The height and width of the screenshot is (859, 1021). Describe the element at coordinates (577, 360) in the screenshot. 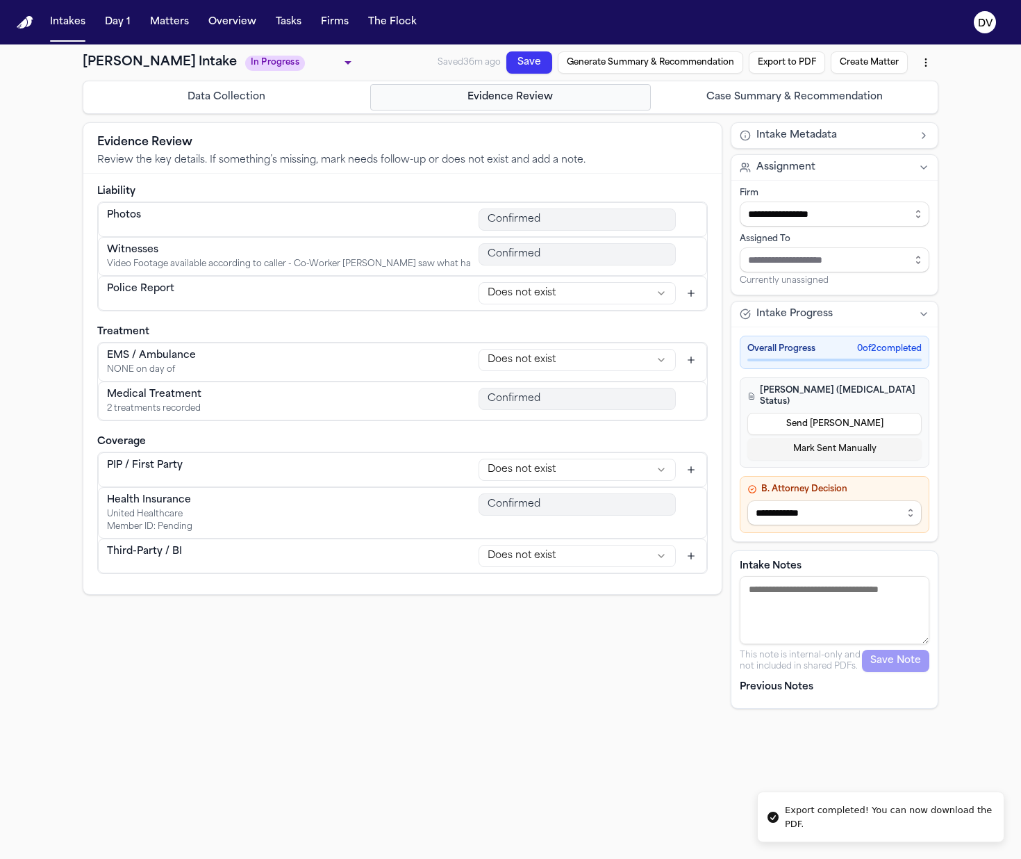

I see `button: EMS / Ambulance status` at that location.